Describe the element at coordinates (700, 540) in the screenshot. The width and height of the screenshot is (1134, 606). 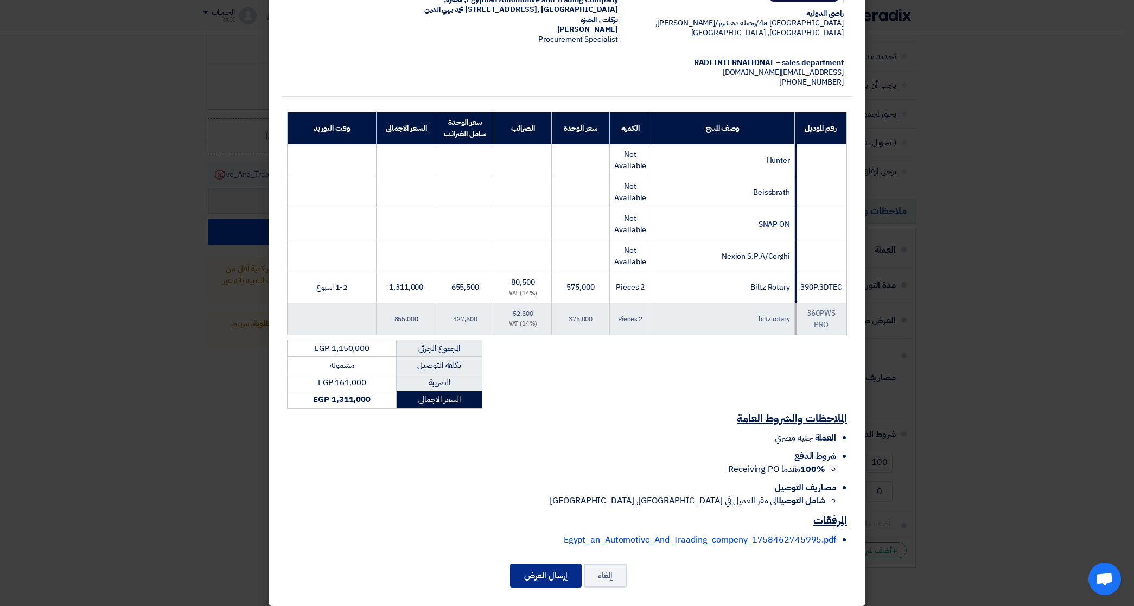
I see `a: Egypt_an_Automotive_And_Traading_compeny_1758462745995.pdf` at that location.